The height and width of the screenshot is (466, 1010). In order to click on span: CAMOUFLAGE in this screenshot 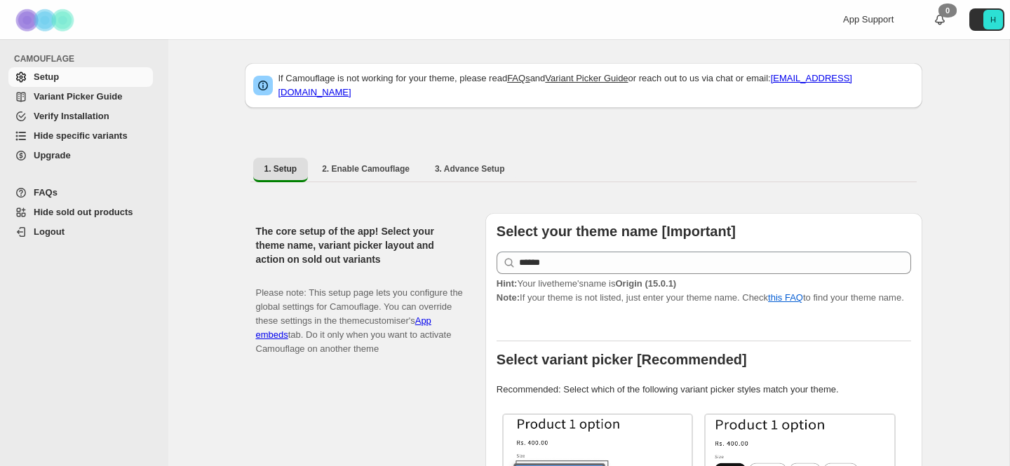, I will do `click(86, 59)`.